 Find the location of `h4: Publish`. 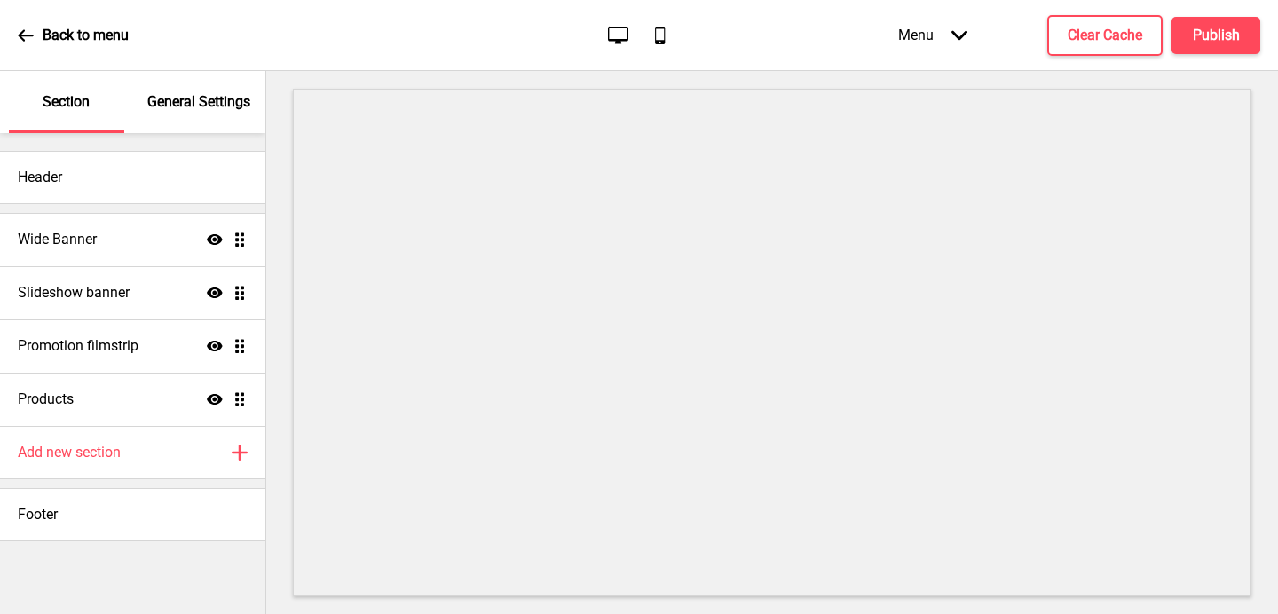

h4: Publish is located at coordinates (1216, 35).